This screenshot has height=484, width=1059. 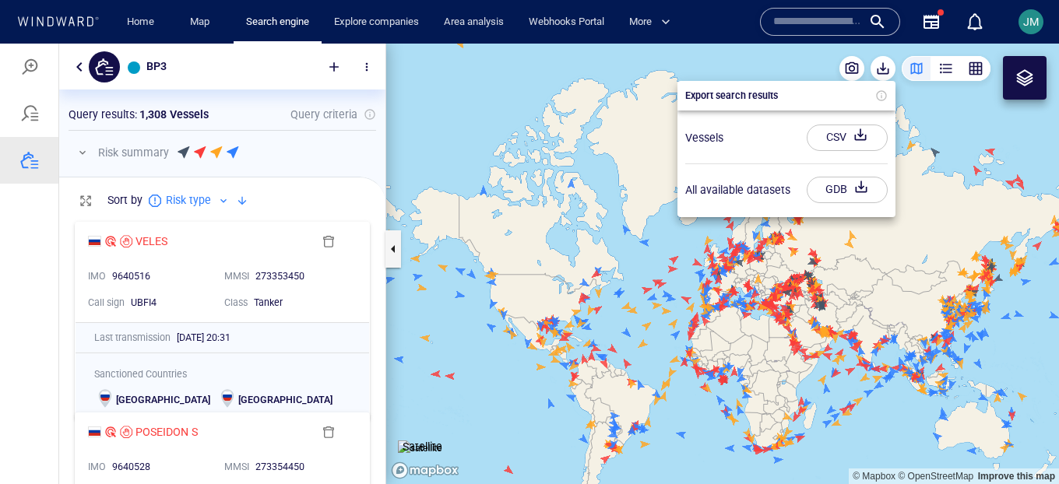 What do you see at coordinates (731, 52) in the screenshot?
I see `p: Export search results` at bounding box center [731, 52].